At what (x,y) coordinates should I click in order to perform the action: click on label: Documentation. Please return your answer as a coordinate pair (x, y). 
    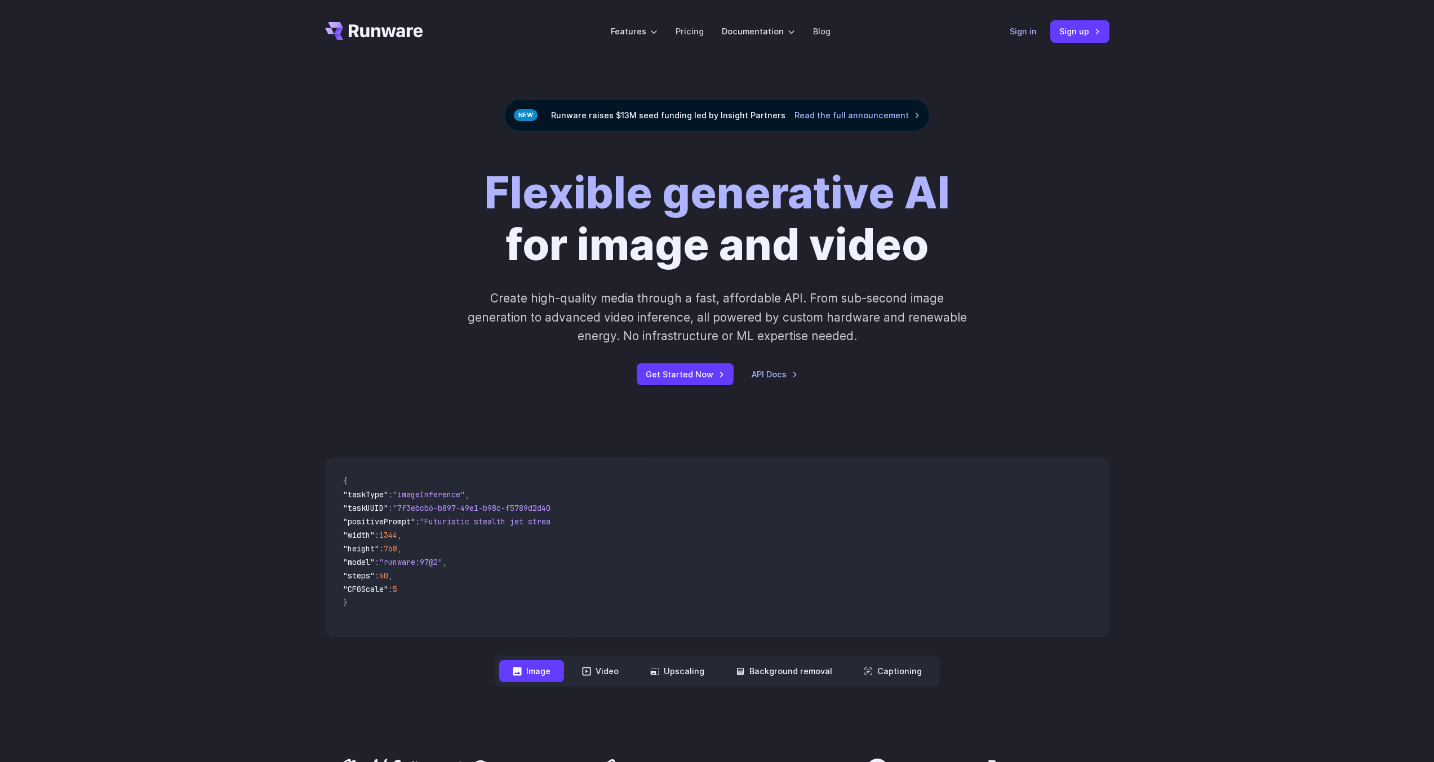
    Looking at the image, I should click on (758, 31).